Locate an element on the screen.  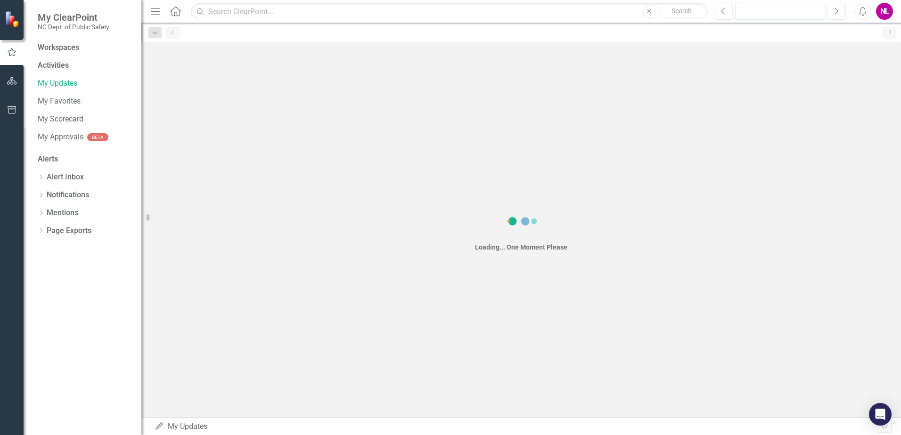
div: NL is located at coordinates (884, 11).